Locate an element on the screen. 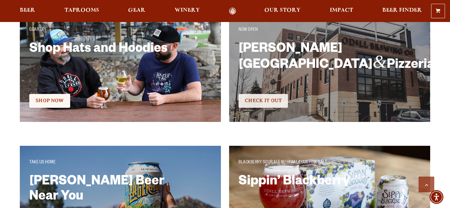 The image size is (450, 208). span: Gear is located at coordinates (137, 10).